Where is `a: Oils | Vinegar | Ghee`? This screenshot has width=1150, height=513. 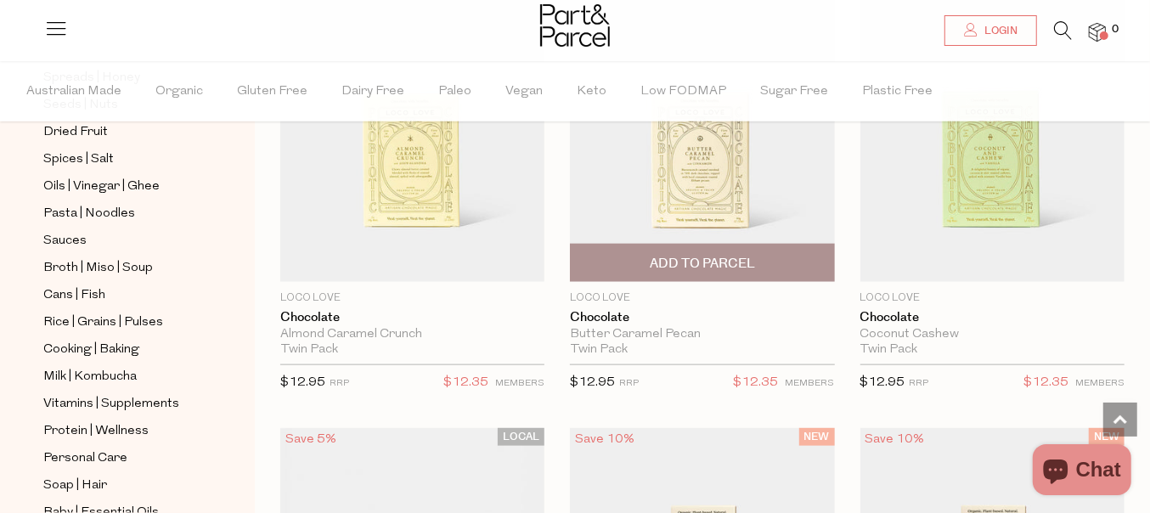 a: Oils | Vinegar | Ghee is located at coordinates (121, 186).